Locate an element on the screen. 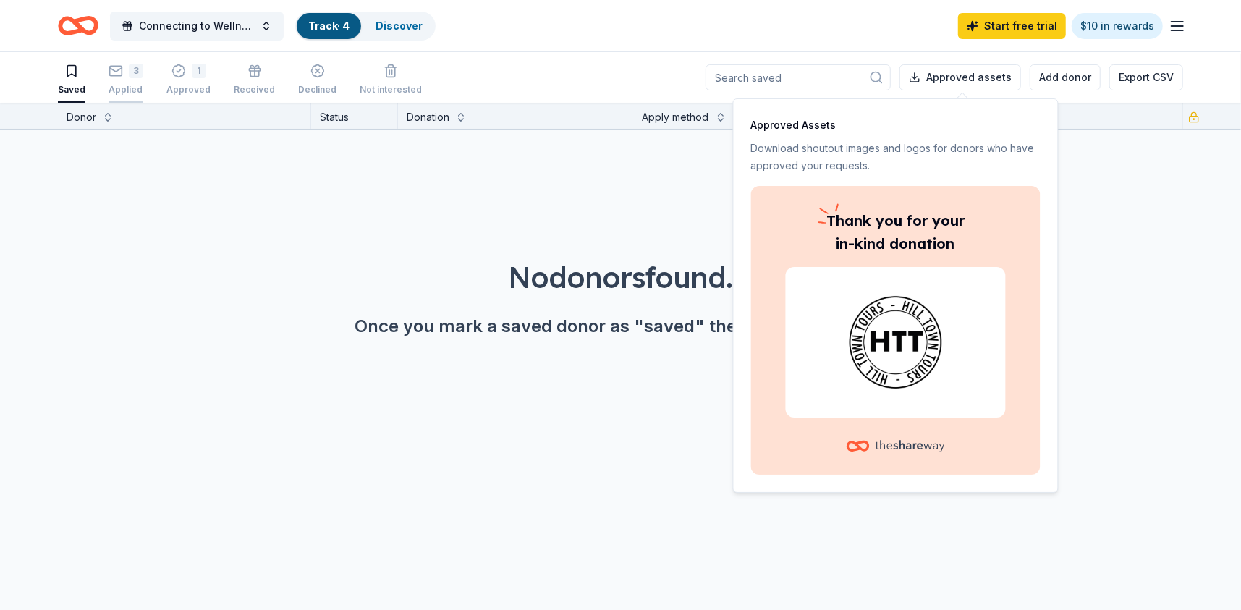 The image size is (1241, 610). button: 1Approved is located at coordinates (188, 80).